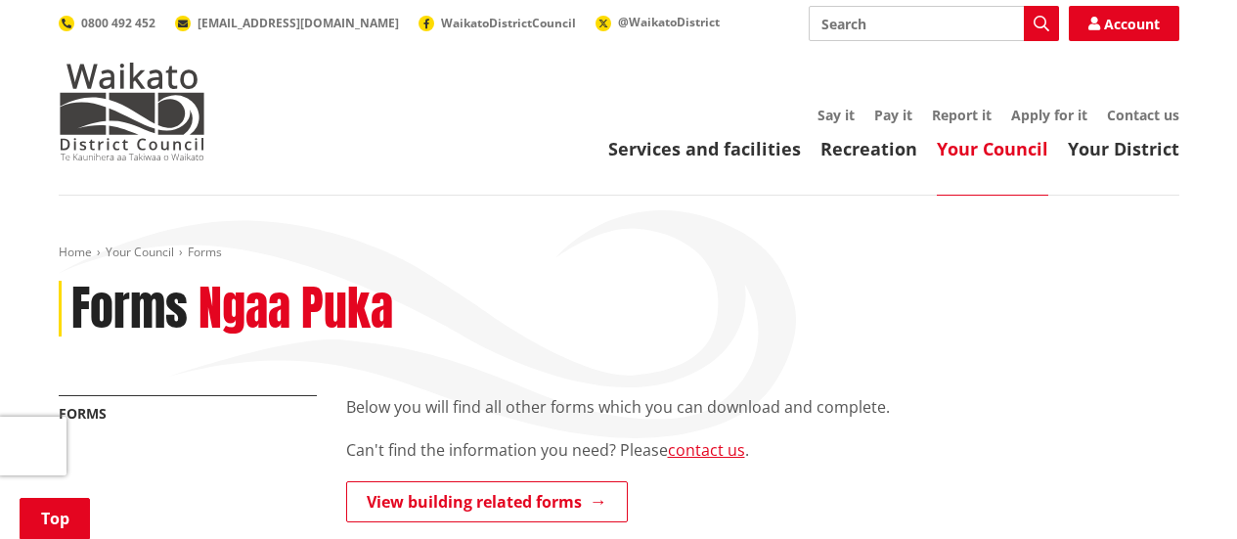 This screenshot has height=539, width=1237. Describe the element at coordinates (82, 413) in the screenshot. I see `a: Forms` at that location.